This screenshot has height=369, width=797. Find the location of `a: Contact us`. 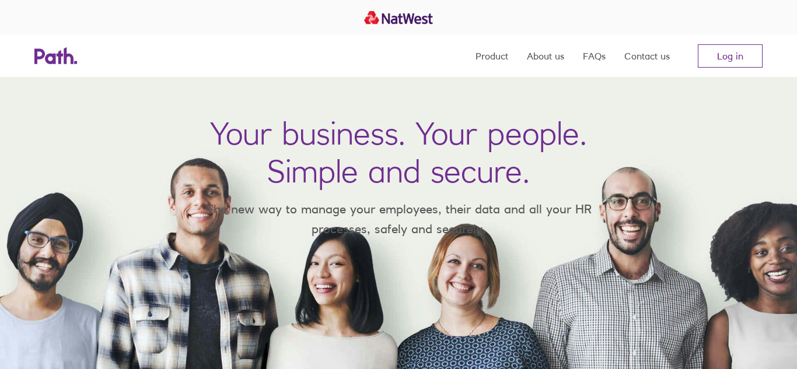

a: Contact us is located at coordinates (647, 56).